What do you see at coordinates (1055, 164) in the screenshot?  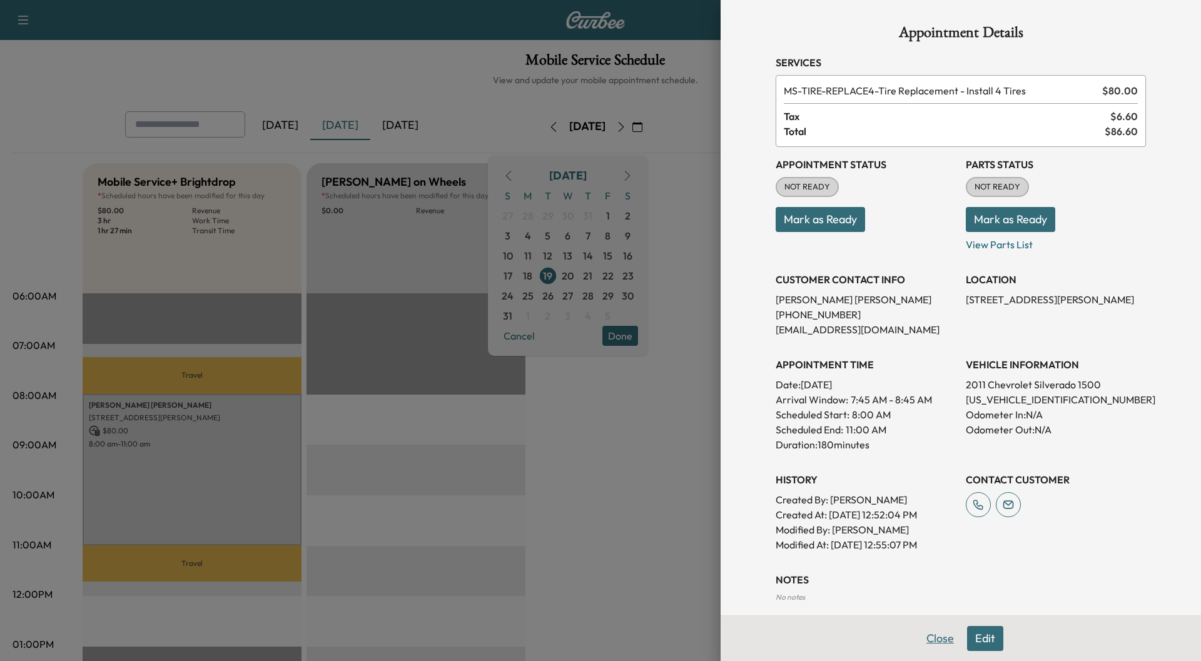 I see `h3: Parts Status` at bounding box center [1055, 164].